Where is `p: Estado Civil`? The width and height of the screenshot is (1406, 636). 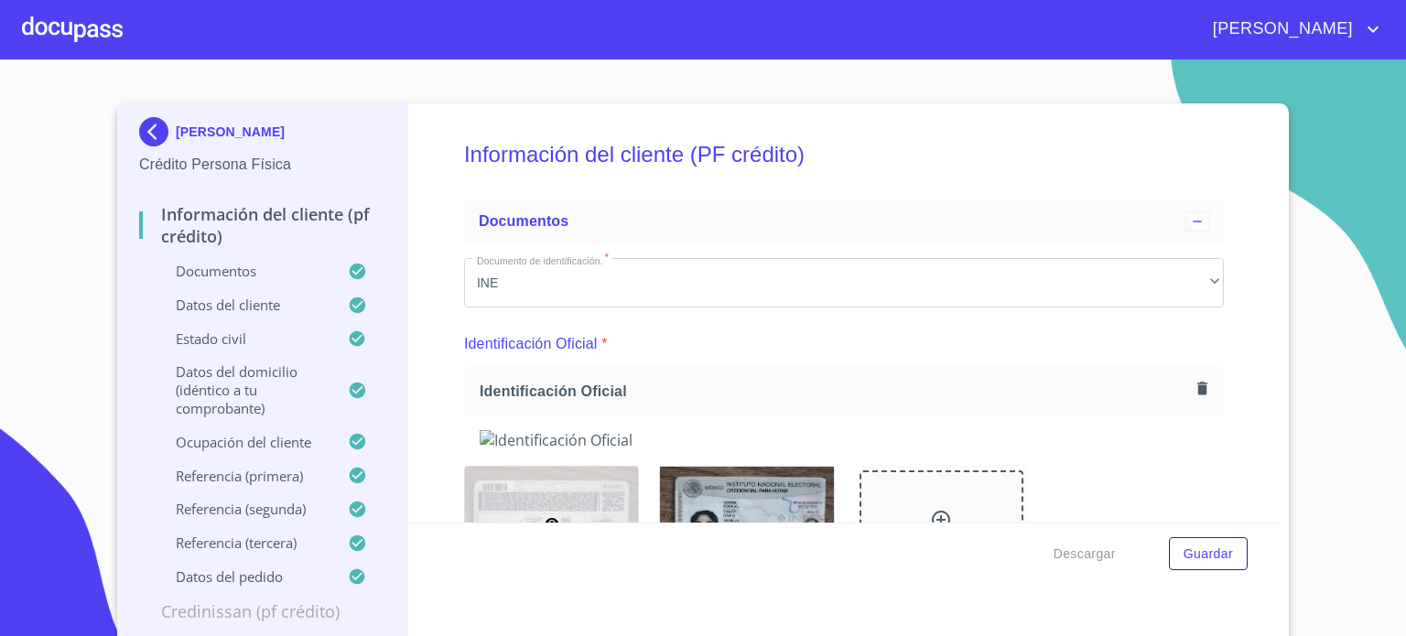
p: Estado Civil is located at coordinates (243, 339).